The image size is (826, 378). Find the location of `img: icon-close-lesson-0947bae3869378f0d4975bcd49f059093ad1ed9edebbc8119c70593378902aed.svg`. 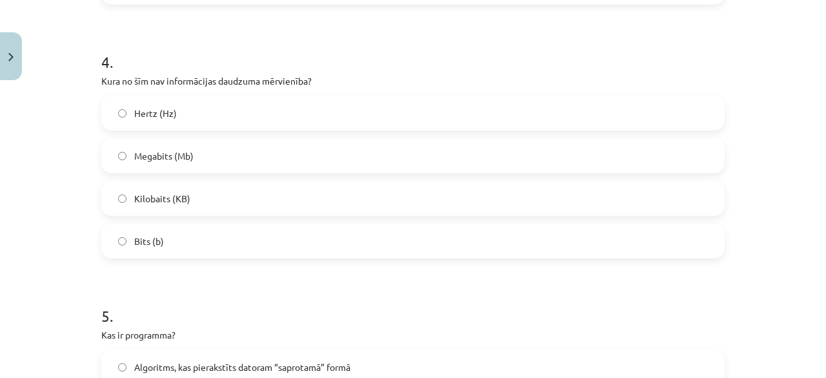

img: icon-close-lesson-0947bae3869378f0d4975bcd49f059093ad1ed9edebbc8119c70593378902aed.svg is located at coordinates (11, 57).